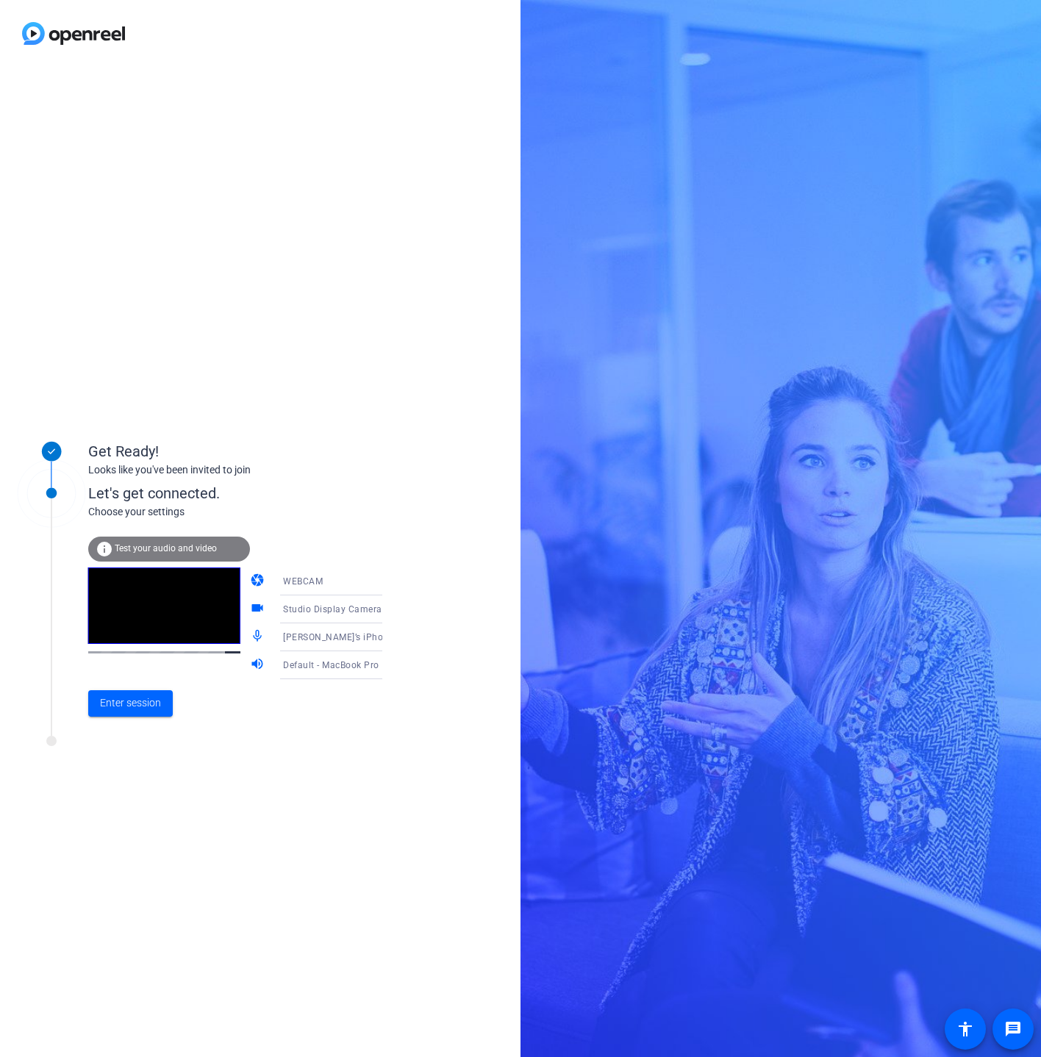 The image size is (1041, 1057). What do you see at coordinates (250, 512) in the screenshot?
I see `div: Choose your settings` at bounding box center [250, 512].